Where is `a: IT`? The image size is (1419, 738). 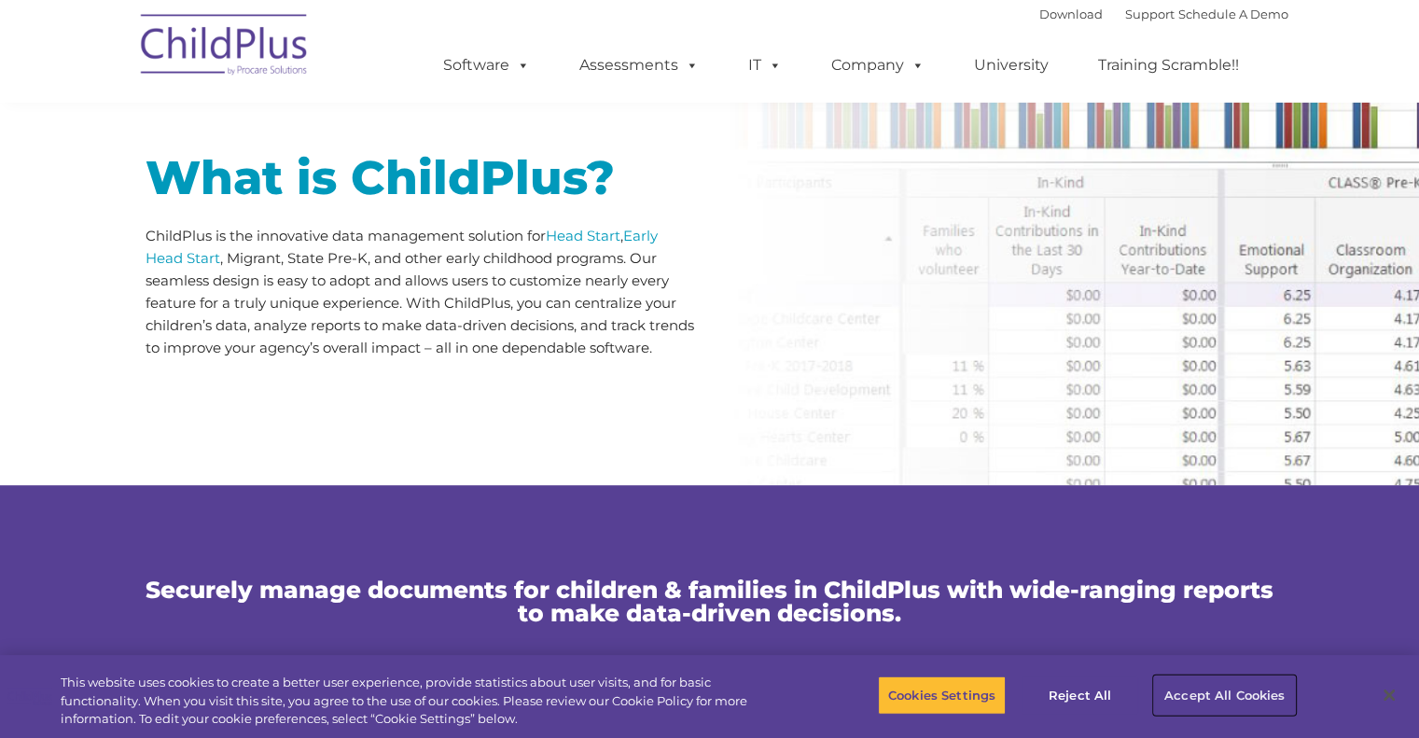 a: IT is located at coordinates (765, 65).